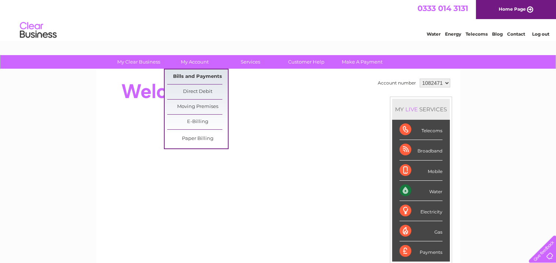  What do you see at coordinates (516, 34) in the screenshot?
I see `a: Contact` at bounding box center [516, 34].